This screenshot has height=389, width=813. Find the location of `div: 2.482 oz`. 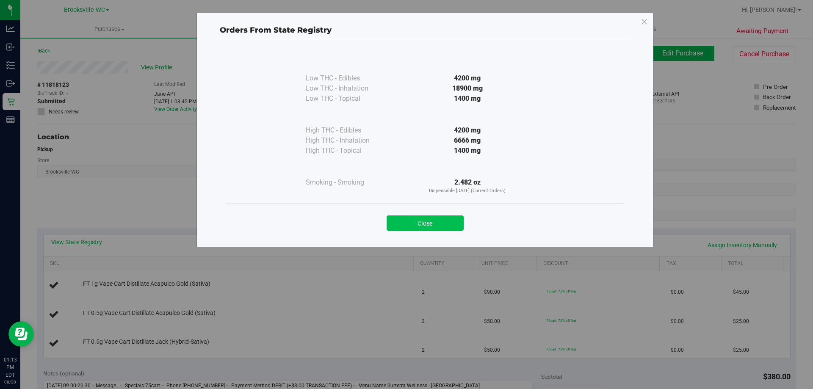

div: 2.482 oz is located at coordinates (467, 186).